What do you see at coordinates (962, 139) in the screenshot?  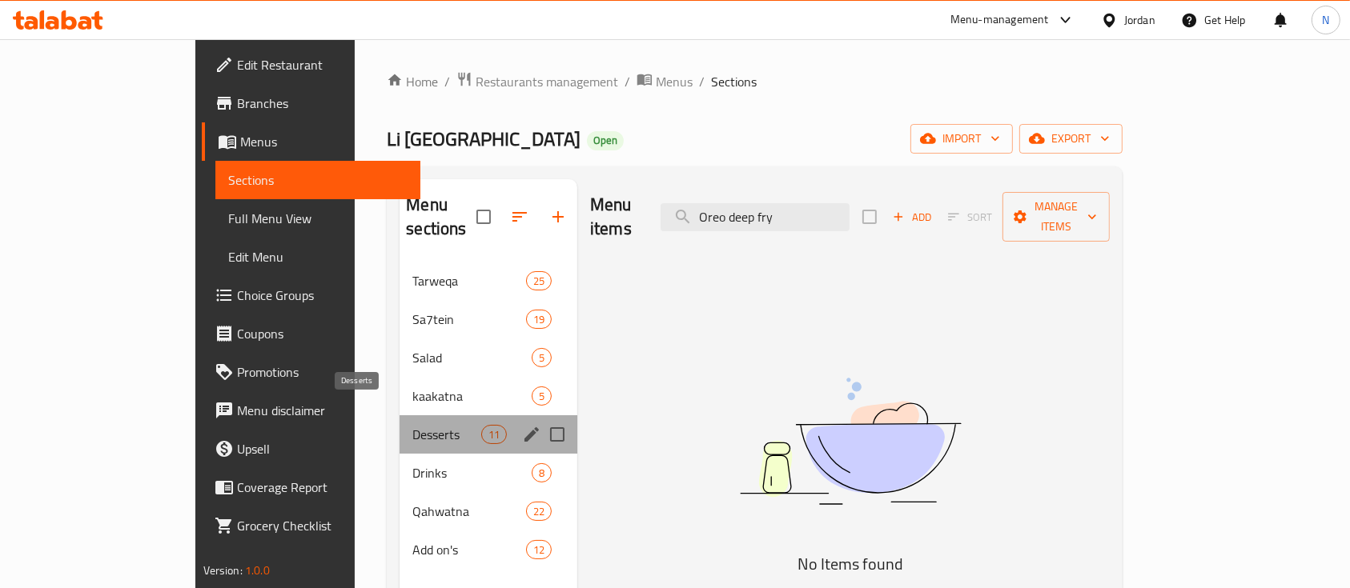 I see `span: import` at bounding box center [962, 139].